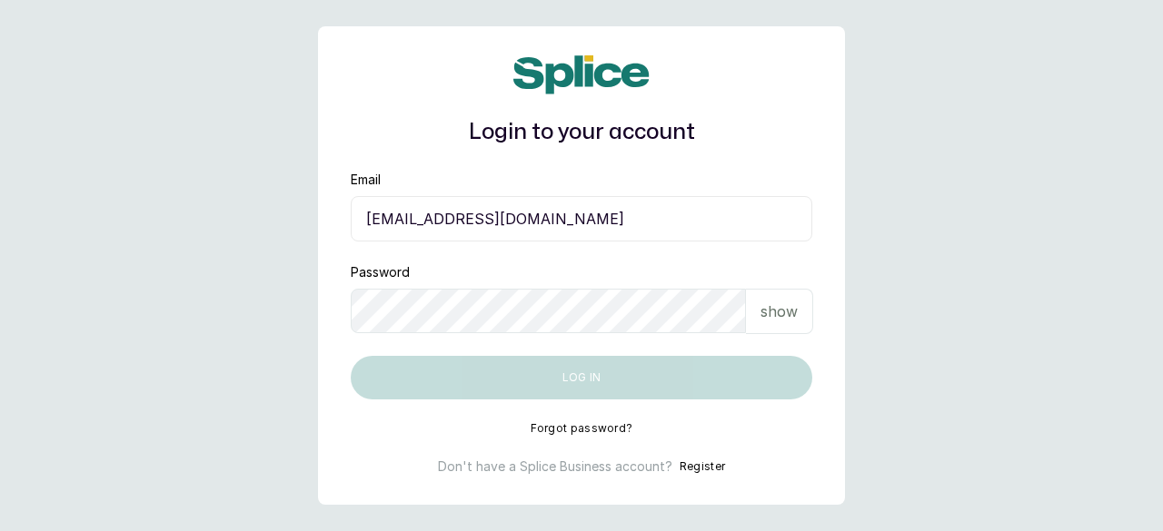 This screenshot has height=531, width=1163. What do you see at coordinates (778, 312) in the screenshot?
I see `p: show` at bounding box center [778, 312].